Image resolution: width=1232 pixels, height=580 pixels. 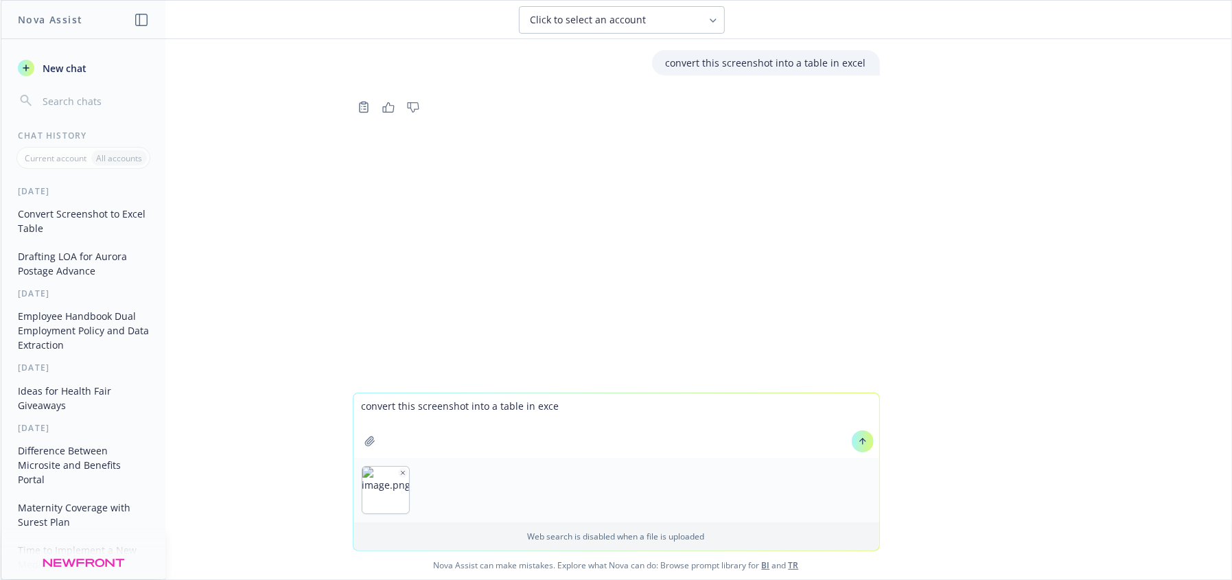 What do you see at coordinates (56, 158) in the screenshot?
I see `p: Current account` at bounding box center [56, 158].